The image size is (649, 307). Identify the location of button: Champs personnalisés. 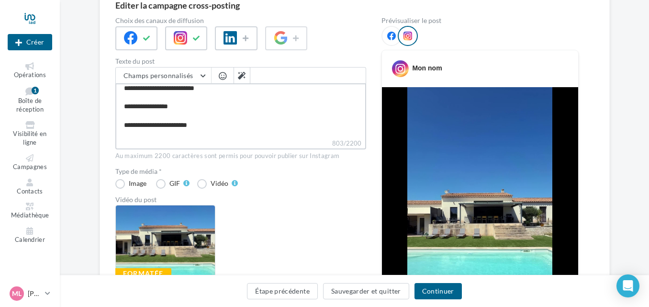
(163, 76).